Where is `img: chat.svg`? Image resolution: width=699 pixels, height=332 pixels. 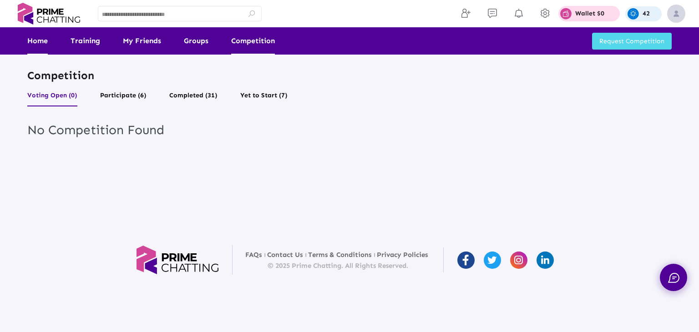 img: chat.svg is located at coordinates (674, 278).